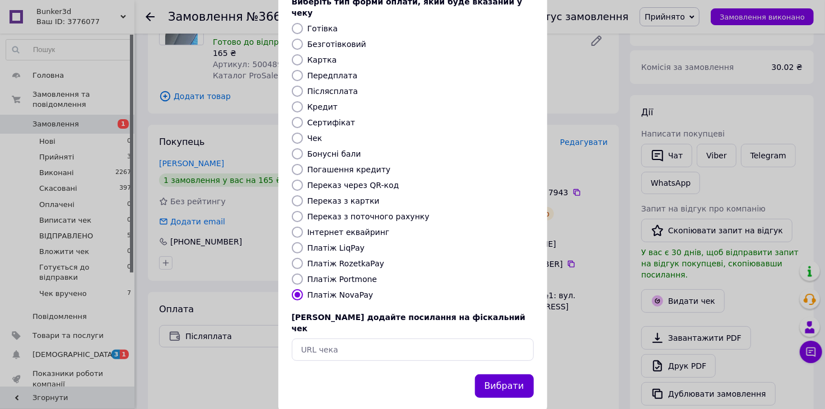 The width and height of the screenshot is (825, 409). Describe the element at coordinates (332, 76) in the screenshot. I see `label: Передплата` at that location.